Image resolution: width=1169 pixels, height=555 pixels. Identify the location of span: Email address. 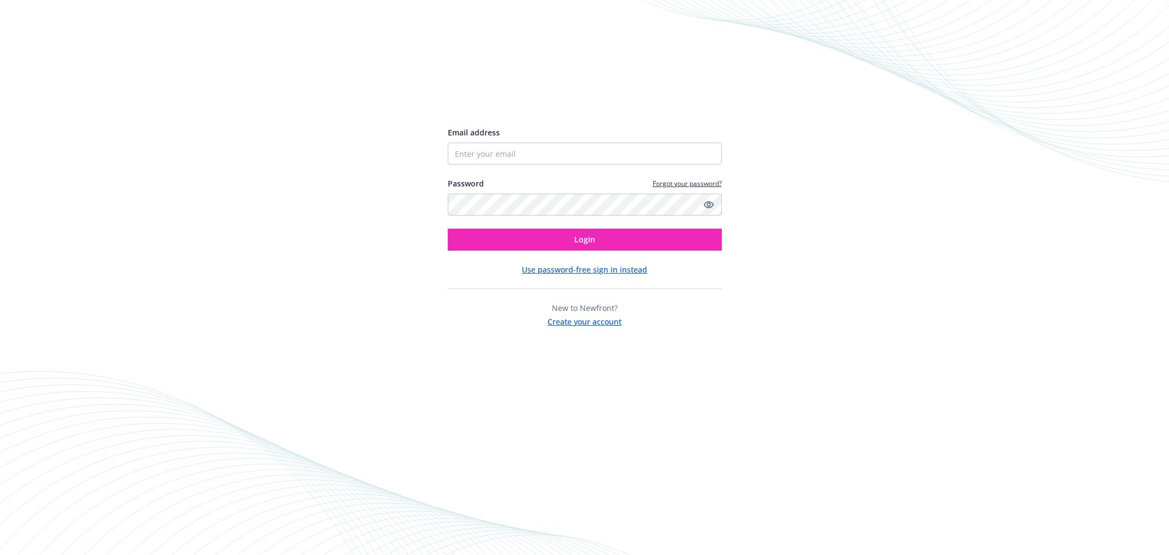
(474, 132).